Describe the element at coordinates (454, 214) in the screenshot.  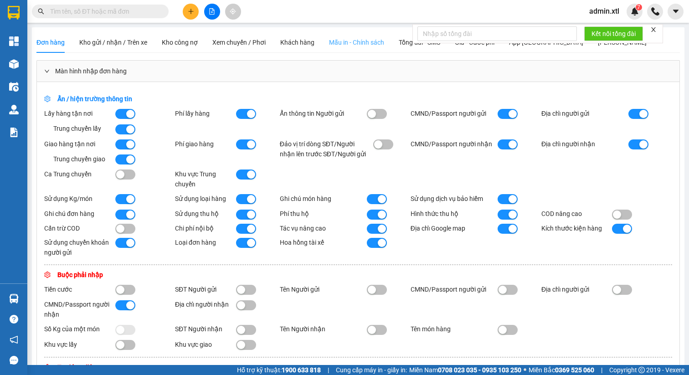
I see `div: Hình thức thu hộ` at that location.